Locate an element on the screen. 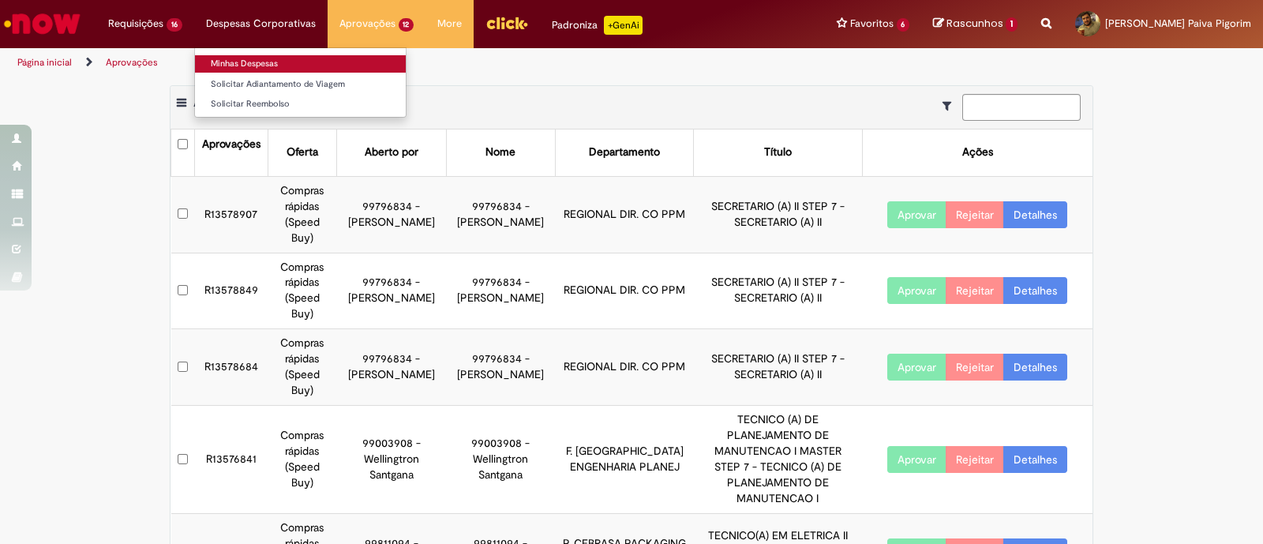  a: Aprovações is located at coordinates (132, 62).